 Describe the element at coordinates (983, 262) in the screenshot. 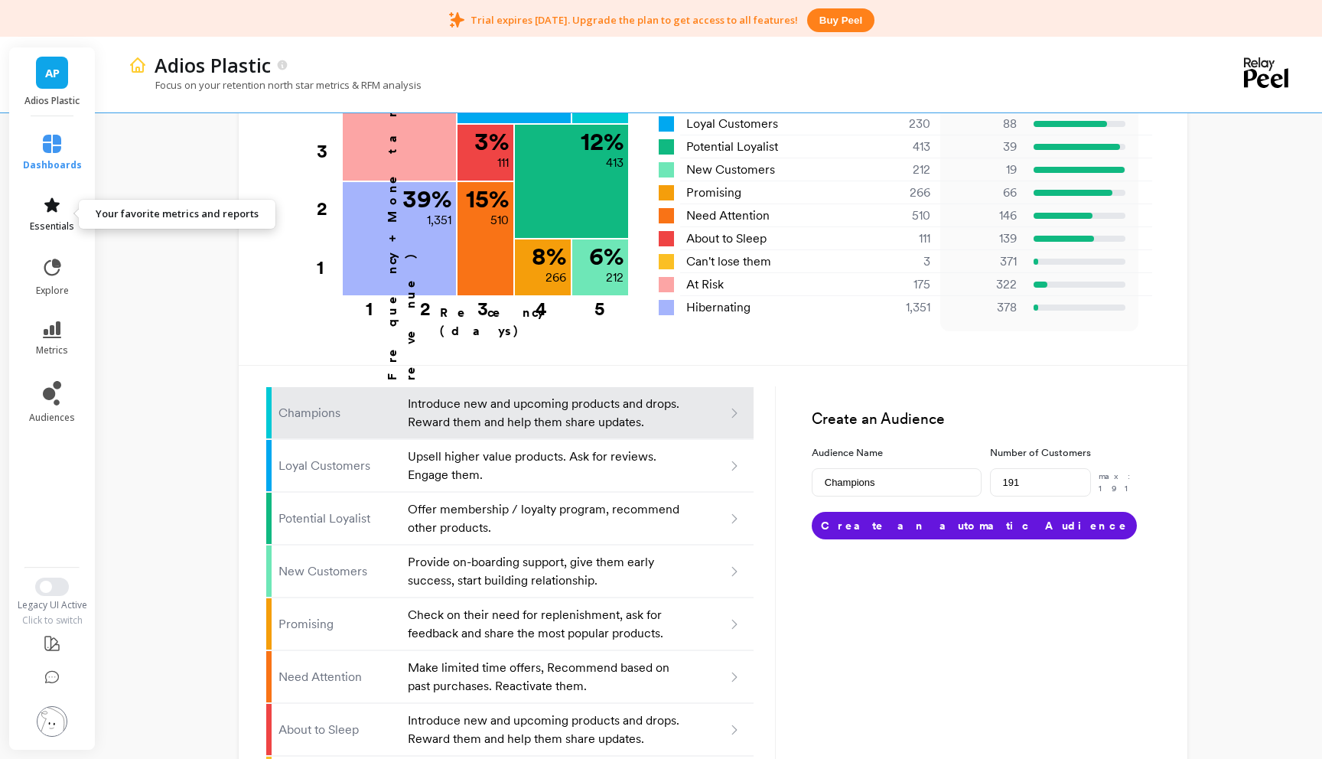

I see `p: 371` at that location.